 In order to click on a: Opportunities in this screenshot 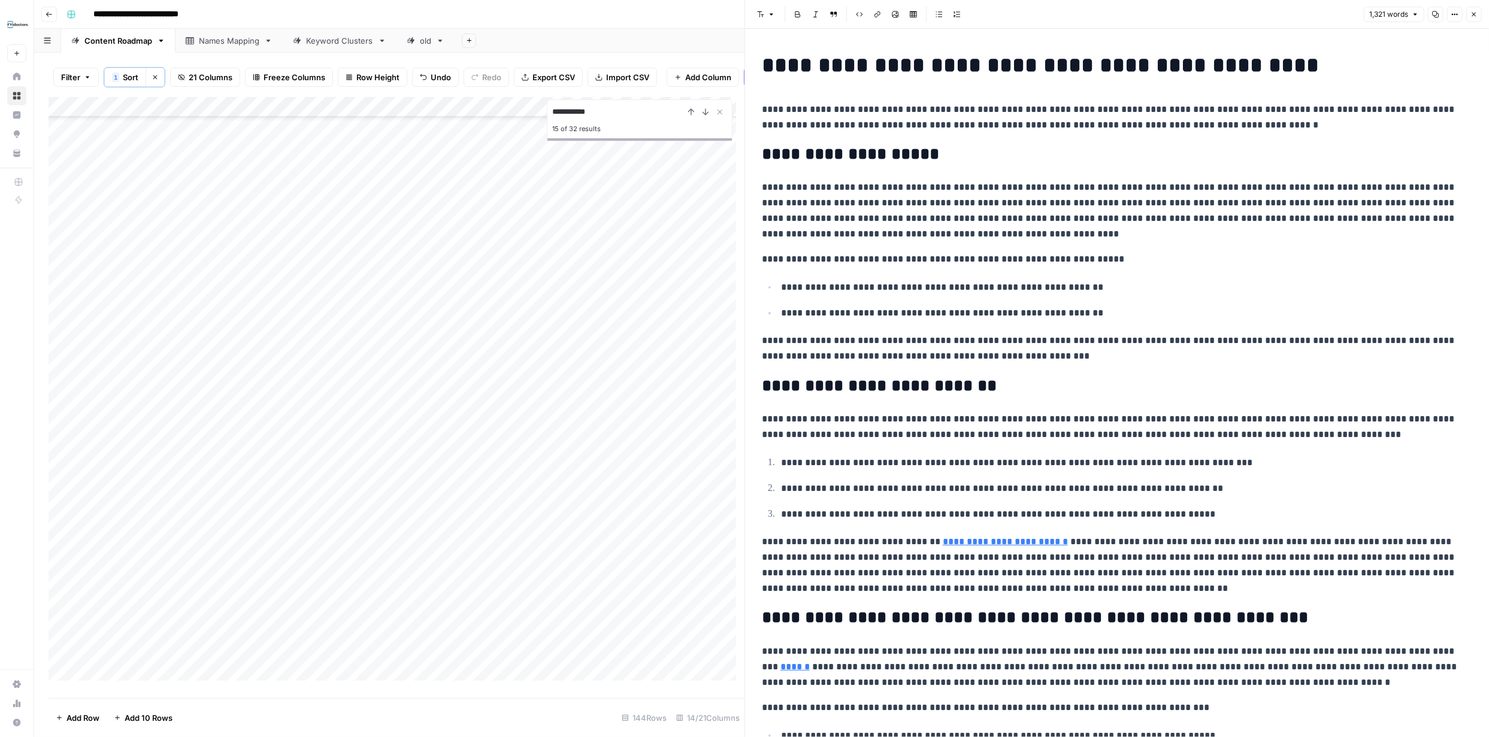, I will do `click(17, 134)`.